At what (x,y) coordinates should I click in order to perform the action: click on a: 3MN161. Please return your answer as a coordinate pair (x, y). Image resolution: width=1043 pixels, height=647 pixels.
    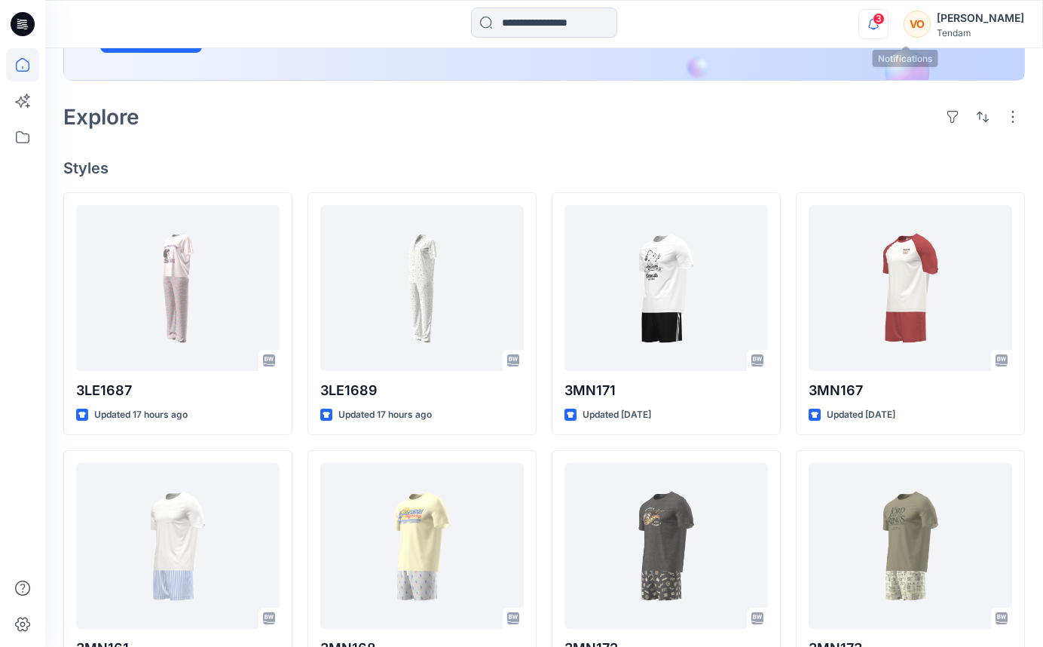
    Looking at the image, I should click on (178, 546).